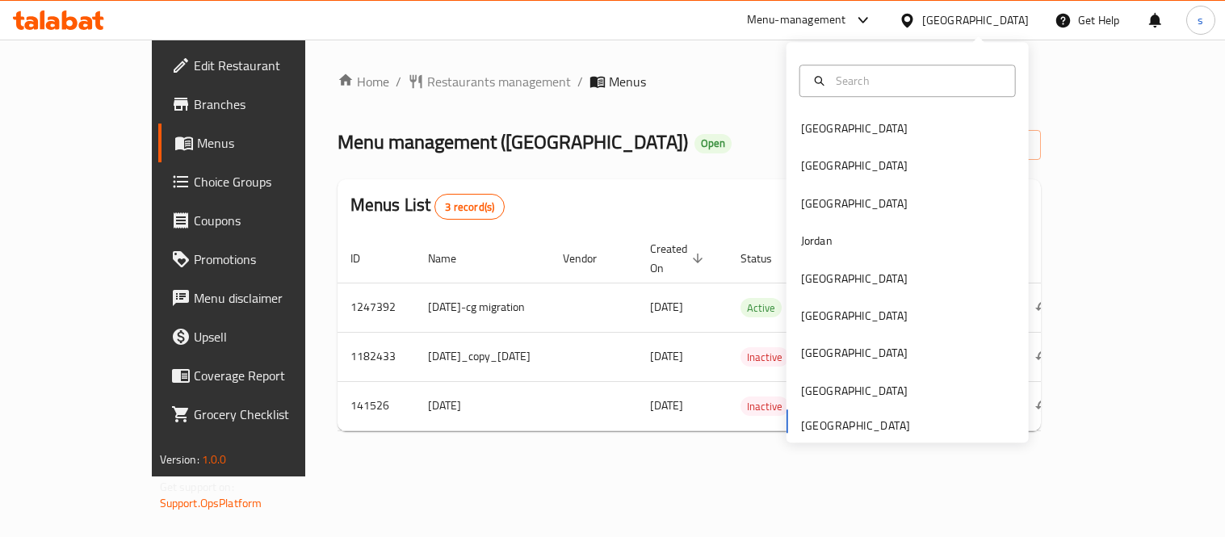 This screenshot has height=537, width=1225. Describe the element at coordinates (713, 144) in the screenshot. I see `div: Open` at that location.